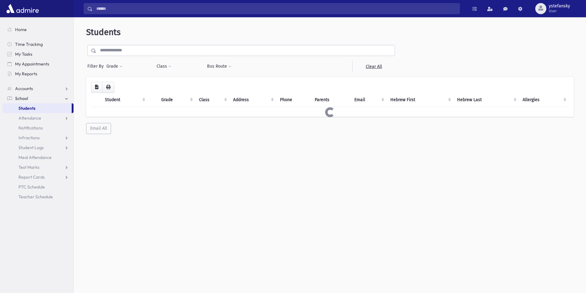  What do you see at coordinates (38, 187) in the screenshot?
I see `a: PTC Schedule` at bounding box center [38, 187].